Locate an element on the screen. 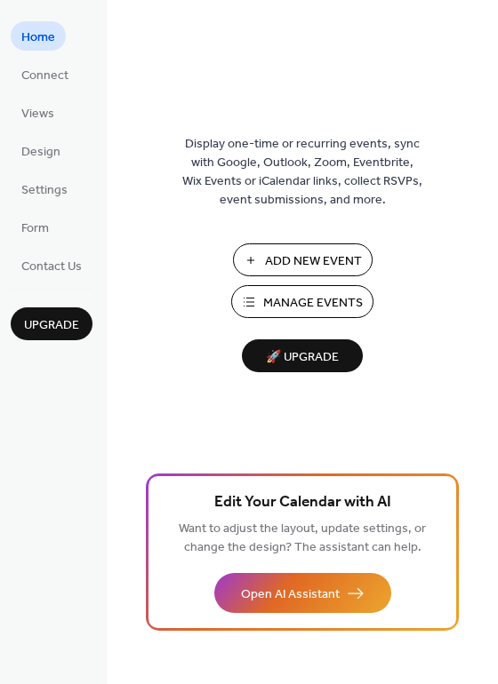 Image resolution: width=498 pixels, height=684 pixels. span: Edit Your Calendar with AI is located at coordinates (302, 503).